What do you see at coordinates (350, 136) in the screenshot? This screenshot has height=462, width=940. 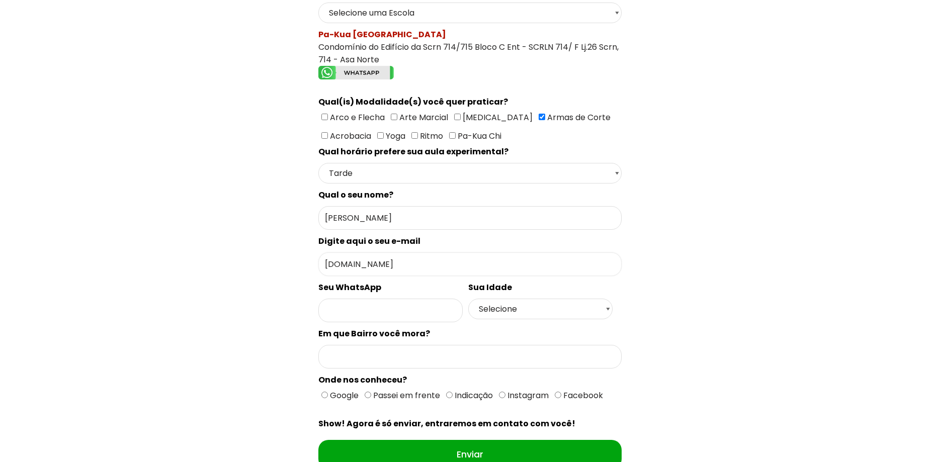 I see `span: Acrobacia` at bounding box center [350, 136].